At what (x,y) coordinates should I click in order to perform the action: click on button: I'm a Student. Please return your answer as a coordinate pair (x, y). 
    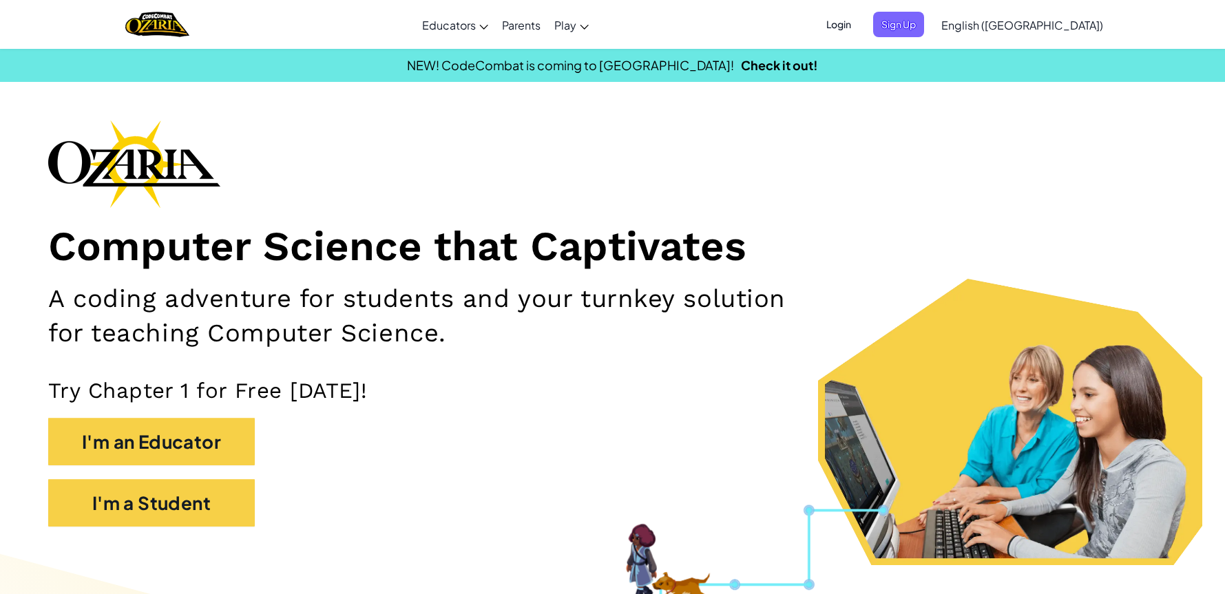
    Looking at the image, I should click on (151, 503).